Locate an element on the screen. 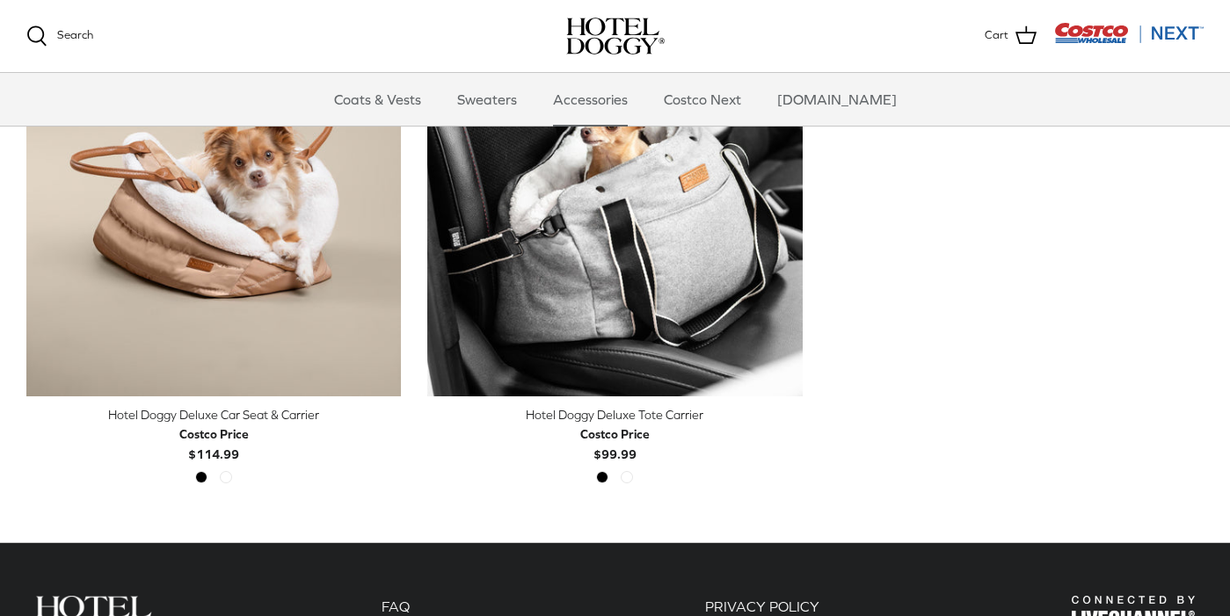 This screenshot has height=616, width=1230. div: Hotel Doggy Deluxe Tote Carrier is located at coordinates (615, 415).